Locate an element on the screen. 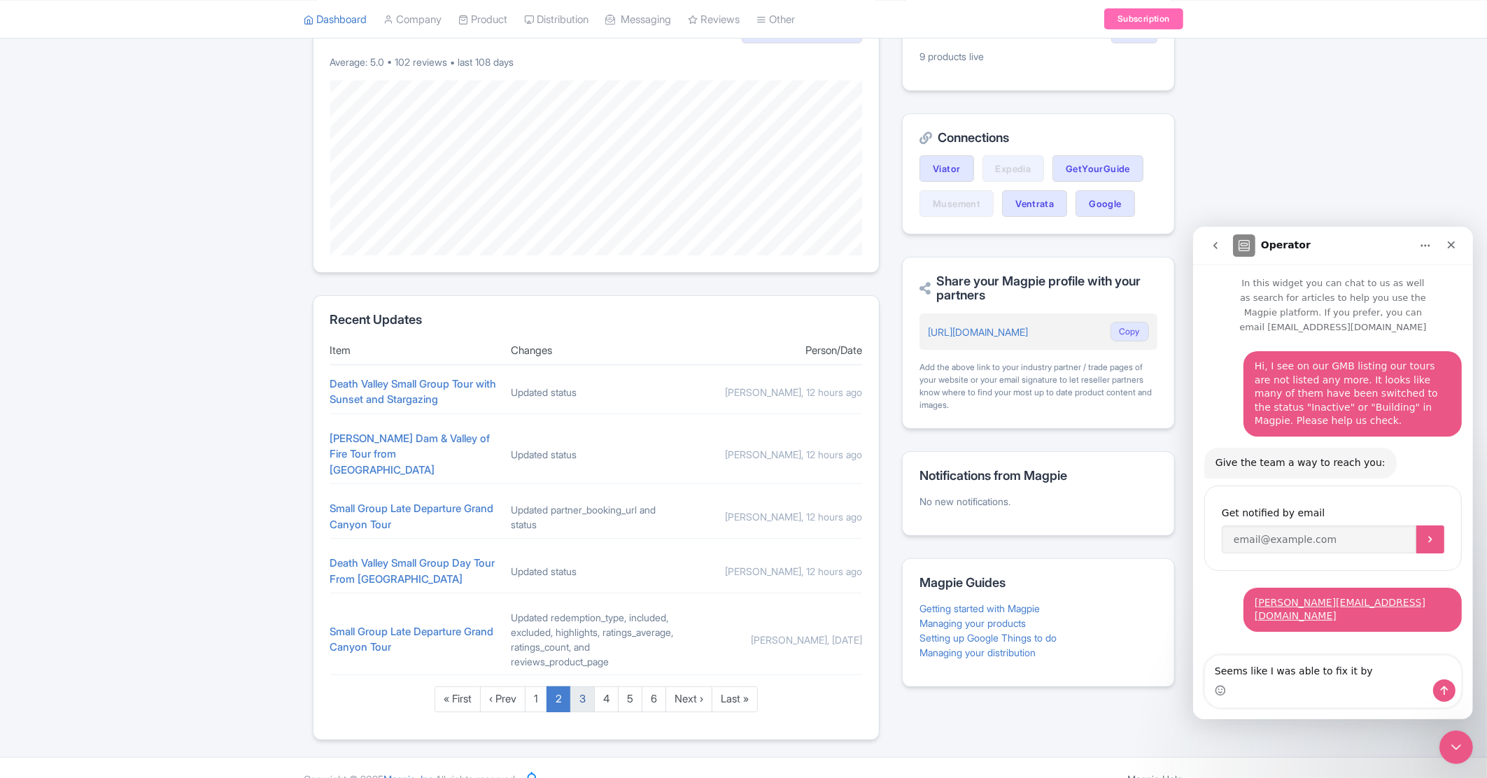  a: Setting up Google Things to do is located at coordinates (988, 638).